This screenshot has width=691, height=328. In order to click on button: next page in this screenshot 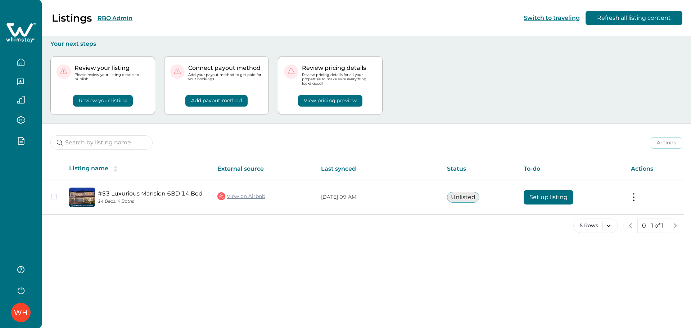, I will do `click(676, 226)`.